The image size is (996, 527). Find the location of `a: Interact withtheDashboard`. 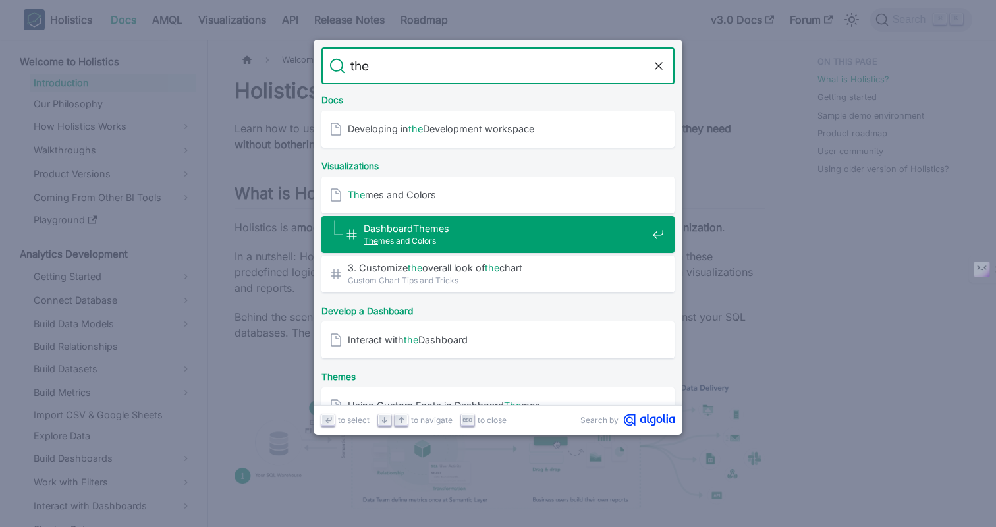

a: Interact withtheDashboard is located at coordinates (498, 340).